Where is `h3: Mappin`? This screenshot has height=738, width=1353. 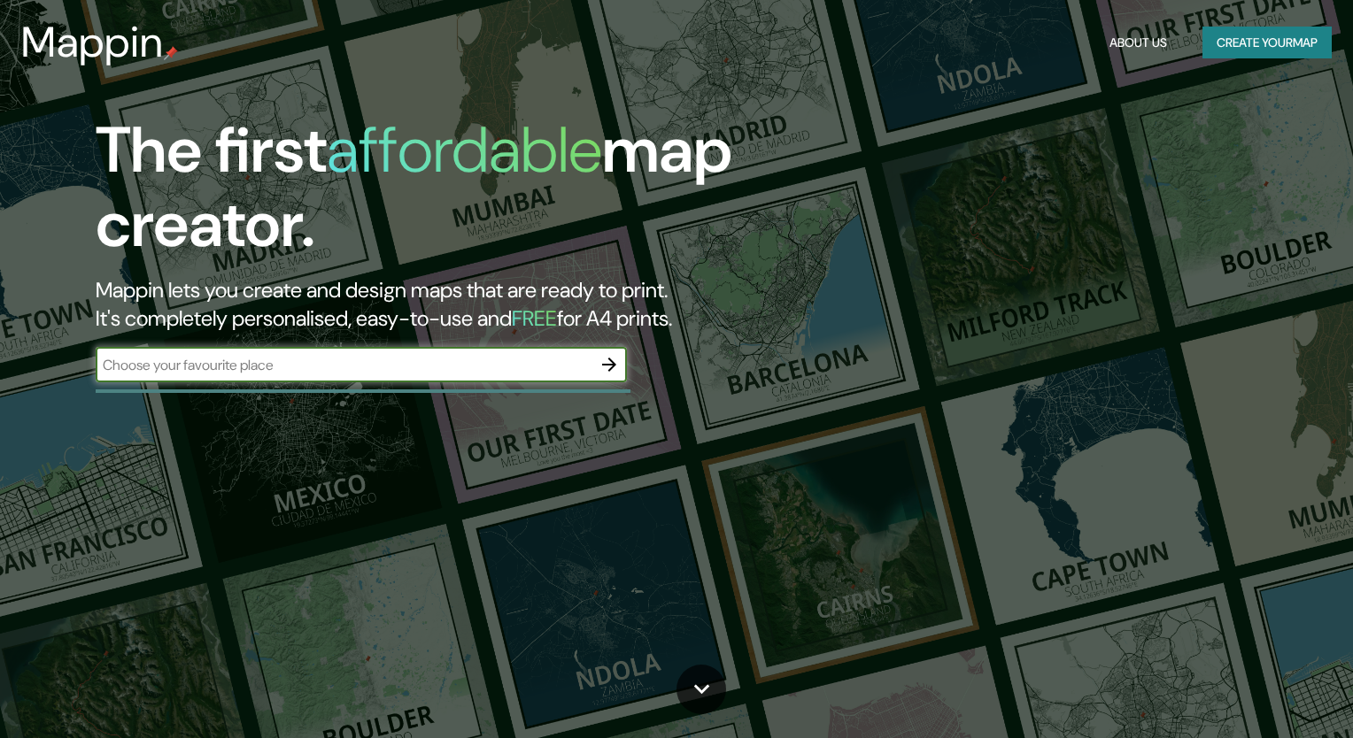 h3: Mappin is located at coordinates (92, 42).